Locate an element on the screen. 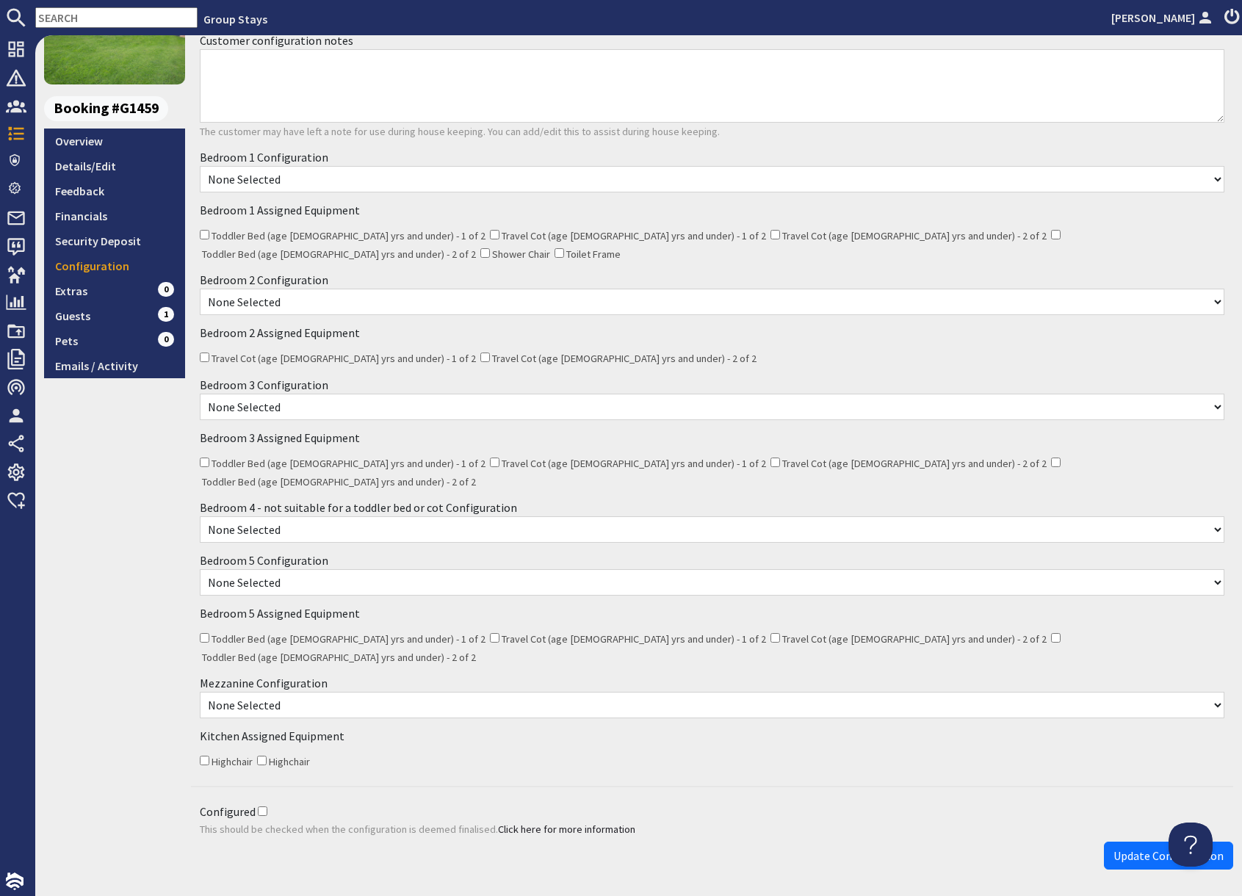  label: Configured is located at coordinates (228, 811).